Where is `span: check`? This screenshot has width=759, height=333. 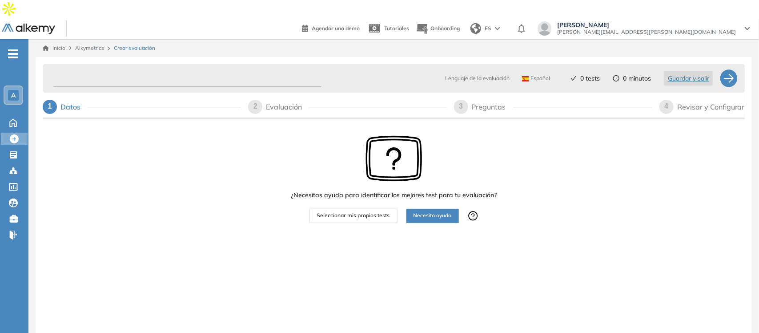
span: check is located at coordinates (574, 78).